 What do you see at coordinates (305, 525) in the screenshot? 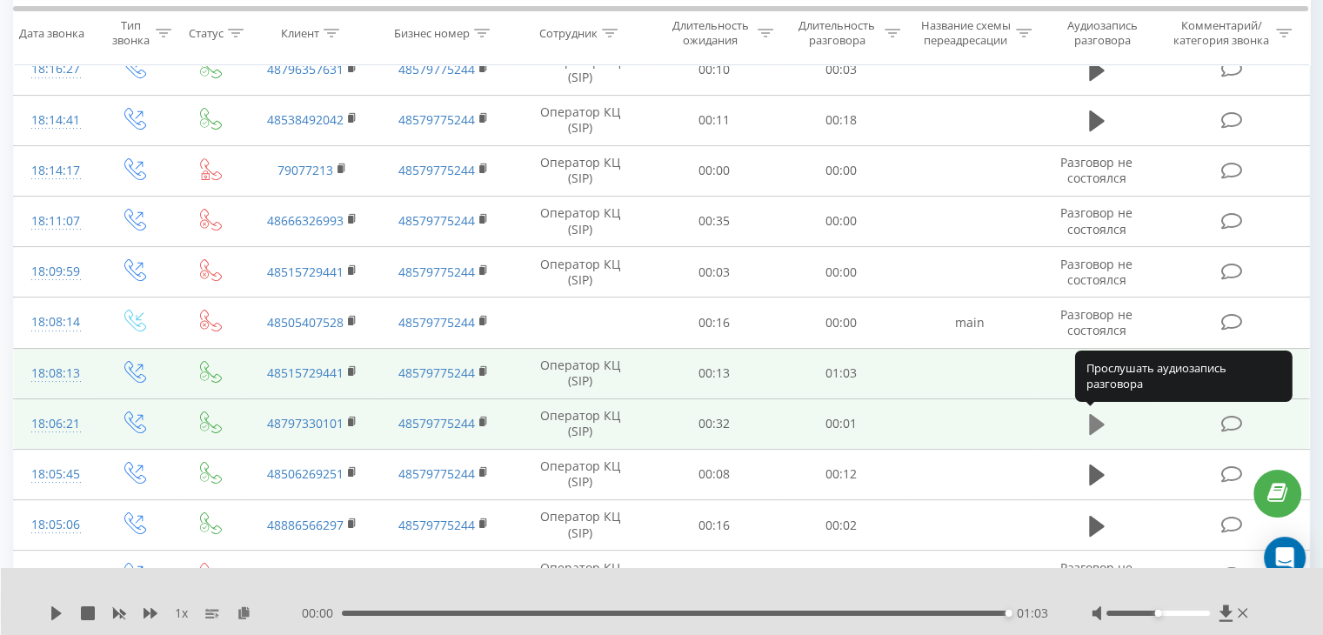
I see `a: 48886566297` at bounding box center [305, 525].